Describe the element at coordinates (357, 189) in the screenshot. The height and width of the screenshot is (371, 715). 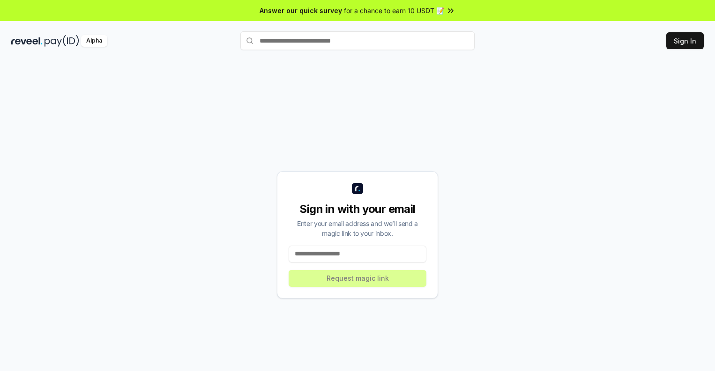
I see `img: logo_small` at that location.